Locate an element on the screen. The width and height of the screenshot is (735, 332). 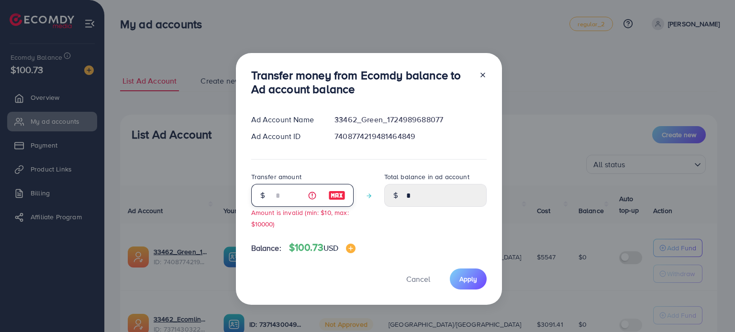
span: USD is located at coordinates (331, 248).